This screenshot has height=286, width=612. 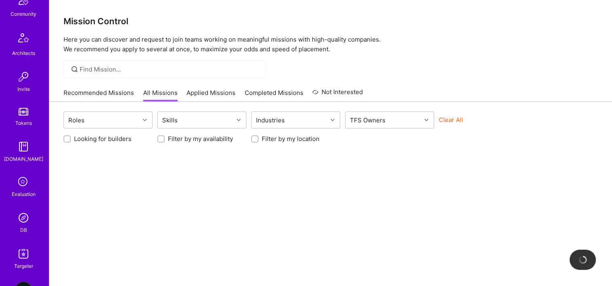 I want to click on div: Roles, so click(x=76, y=120).